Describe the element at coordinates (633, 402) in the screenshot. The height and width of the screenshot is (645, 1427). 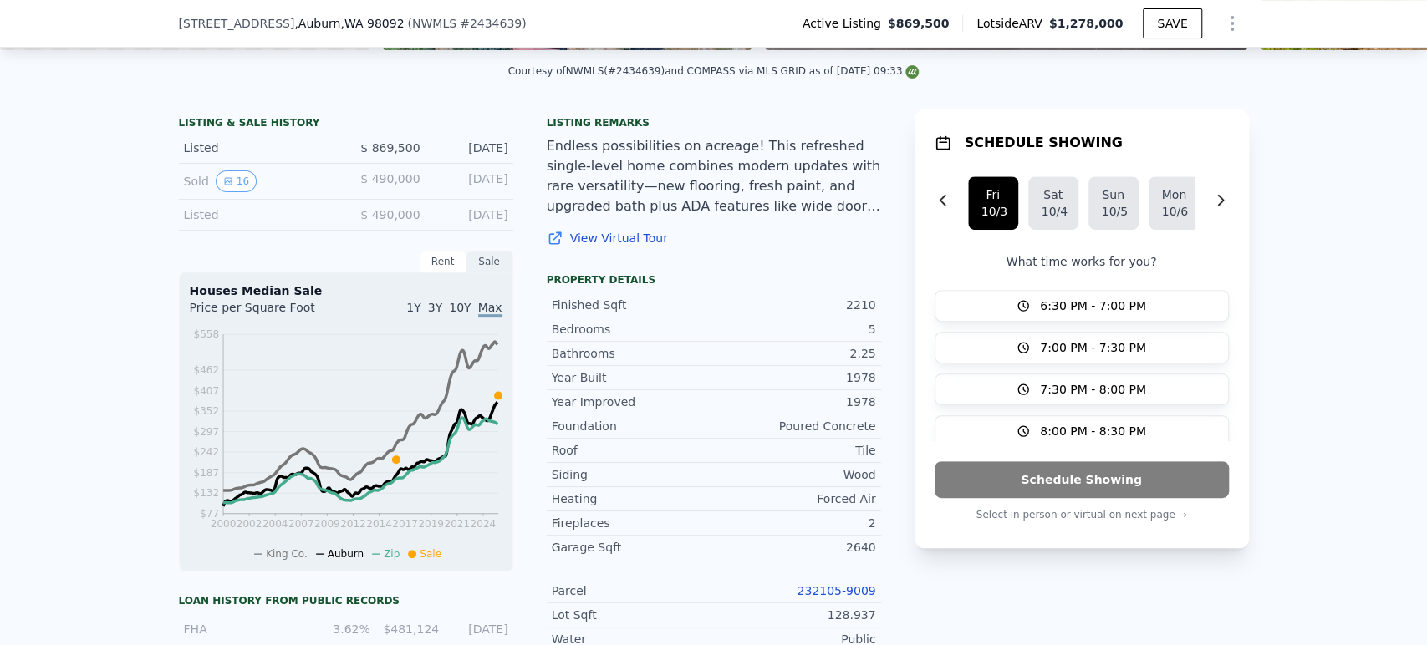
I see `div: Year Improved` at that location.